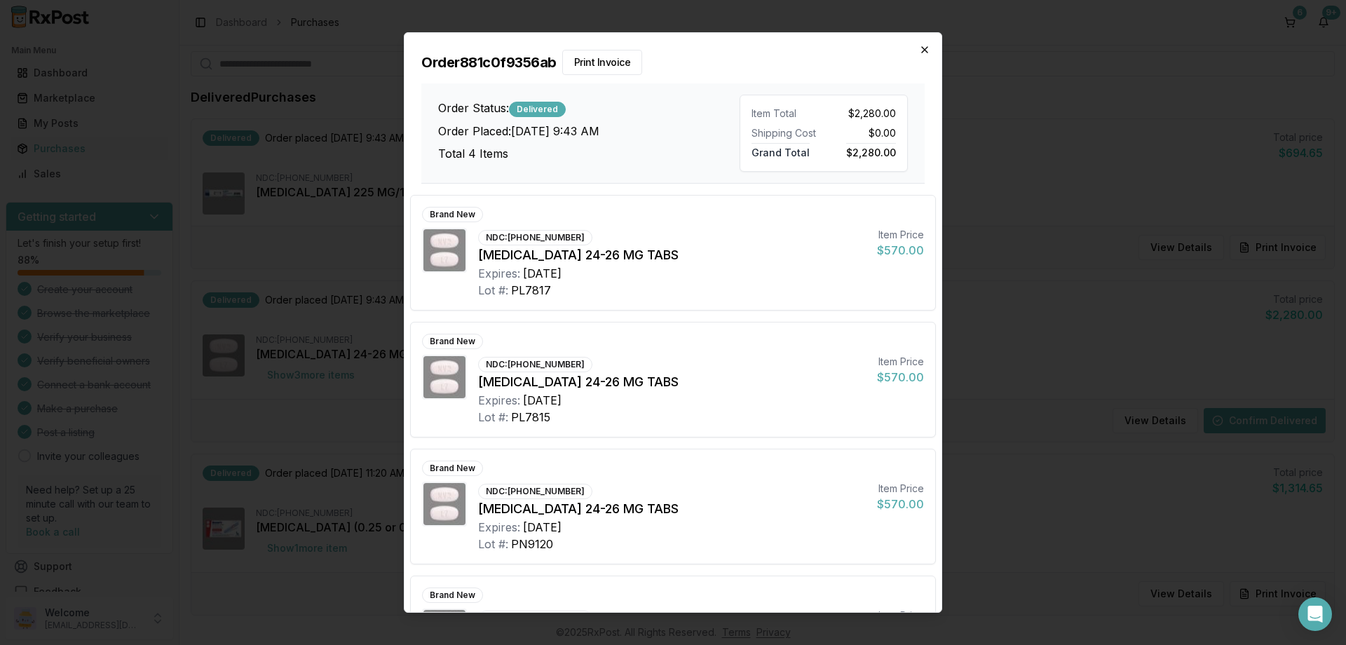  Describe the element at coordinates (673, 62) in the screenshot. I see `h2: Order 881c0f9356ab` at that location.